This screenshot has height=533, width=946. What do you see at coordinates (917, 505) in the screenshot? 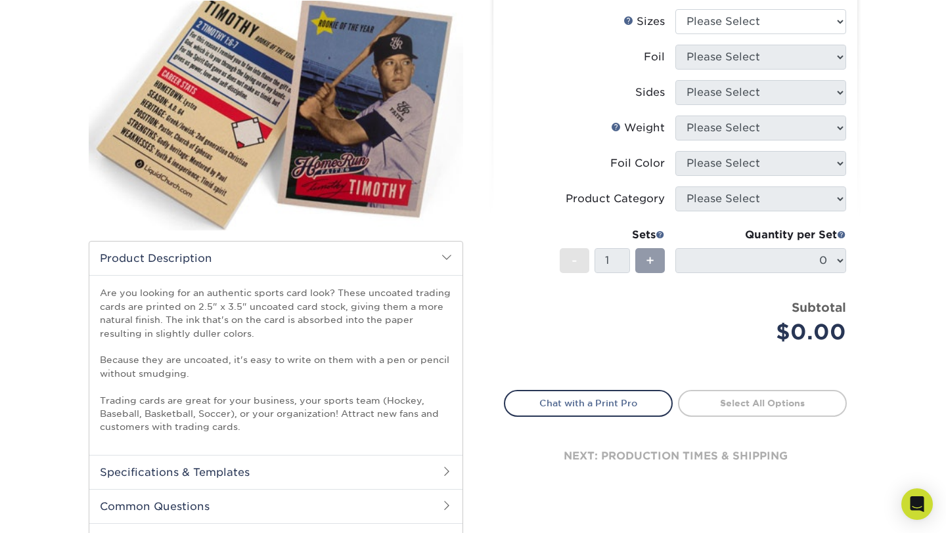
I see `div: Open Intercom Messenger` at bounding box center [917, 505].